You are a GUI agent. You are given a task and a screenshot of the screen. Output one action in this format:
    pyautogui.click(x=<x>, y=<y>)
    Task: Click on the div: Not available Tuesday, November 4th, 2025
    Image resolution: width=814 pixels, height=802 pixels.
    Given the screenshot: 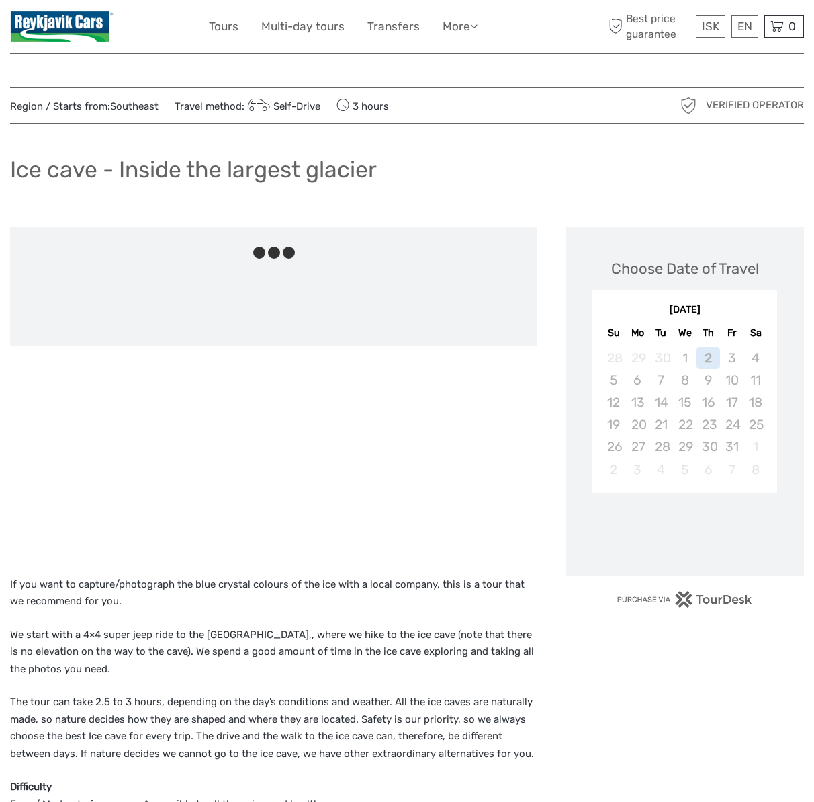 What is the action you would take?
    pyautogui.click(x=661, y=469)
    